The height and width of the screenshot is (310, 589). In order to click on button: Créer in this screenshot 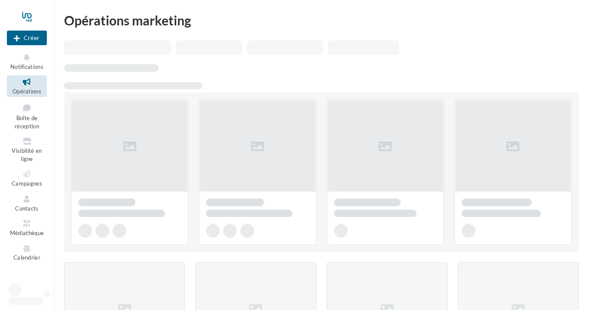, I will do `click(27, 38)`.